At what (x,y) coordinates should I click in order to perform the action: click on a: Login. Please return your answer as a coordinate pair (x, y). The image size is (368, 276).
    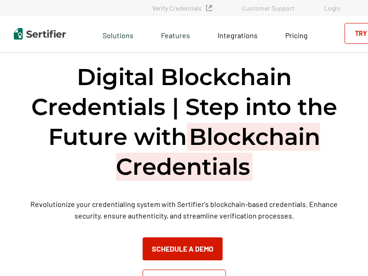
    Looking at the image, I should click on (332, 8).